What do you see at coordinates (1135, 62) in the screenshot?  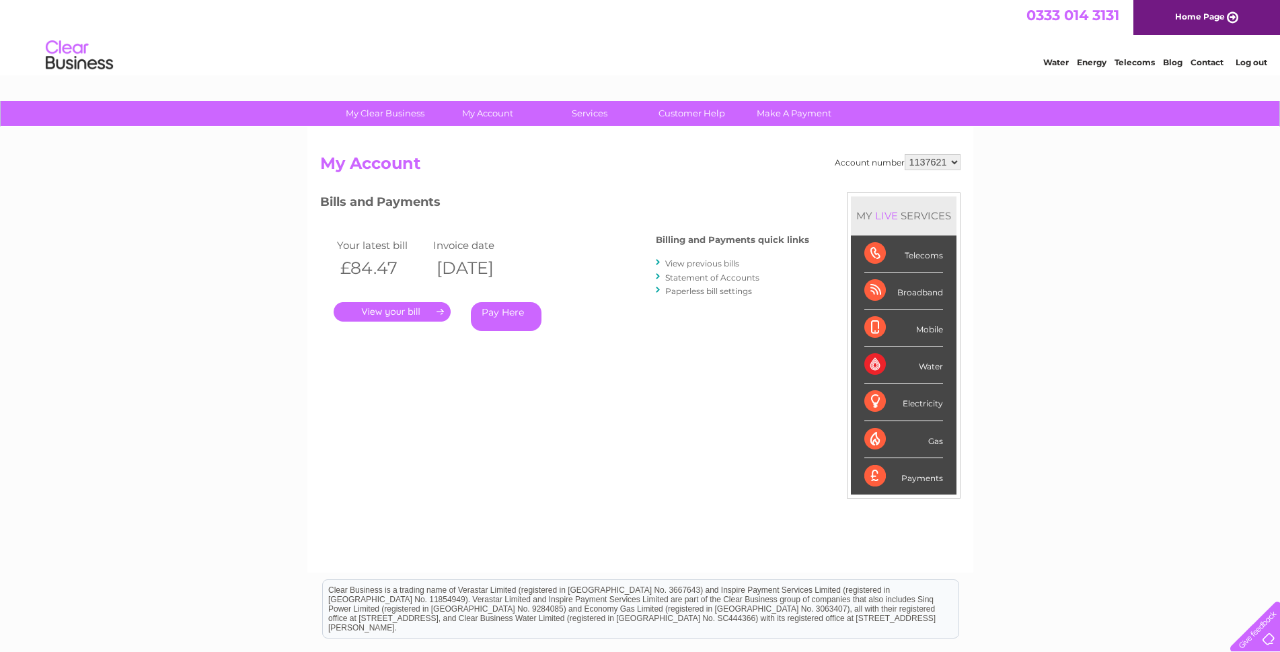 I see `a: Telecoms` at bounding box center [1135, 62].